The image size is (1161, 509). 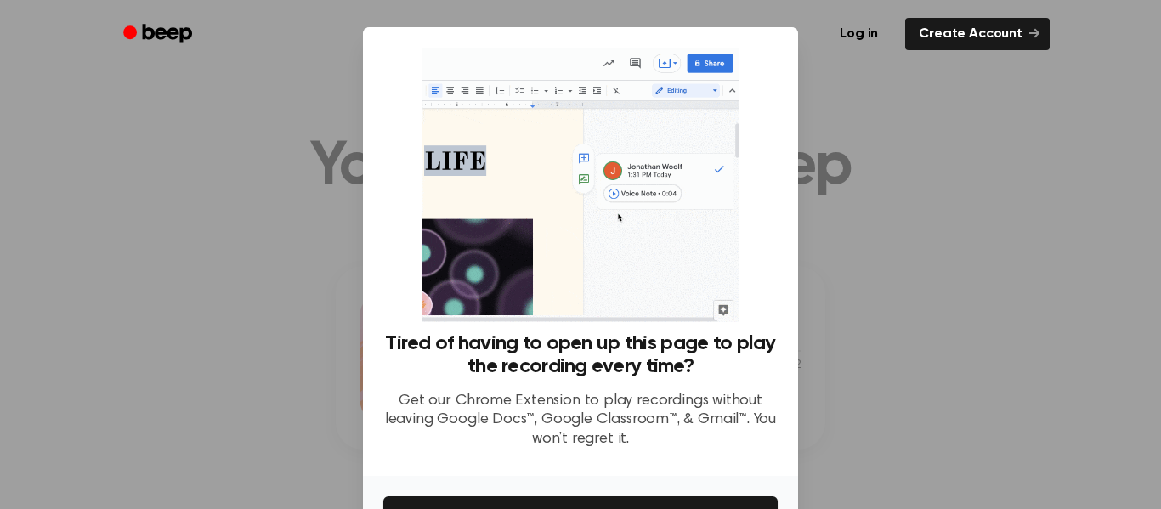 What do you see at coordinates (159, 34) in the screenshot?
I see `a: Beep` at bounding box center [159, 34].